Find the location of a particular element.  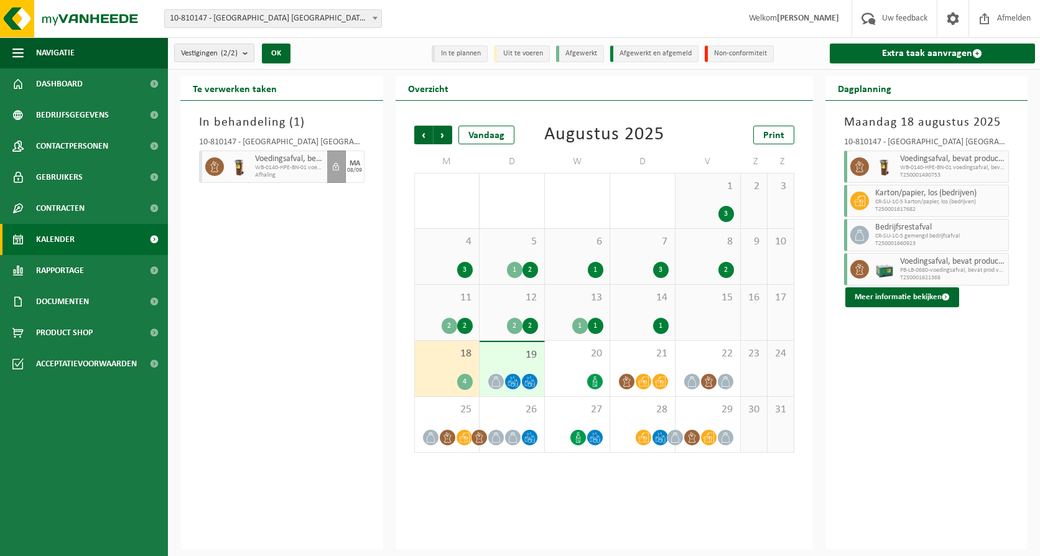

span: 6 is located at coordinates (577, 242).